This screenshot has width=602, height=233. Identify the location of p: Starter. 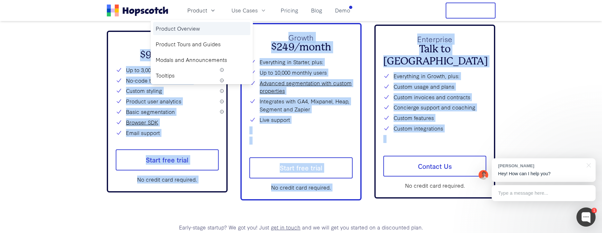
(167, 45).